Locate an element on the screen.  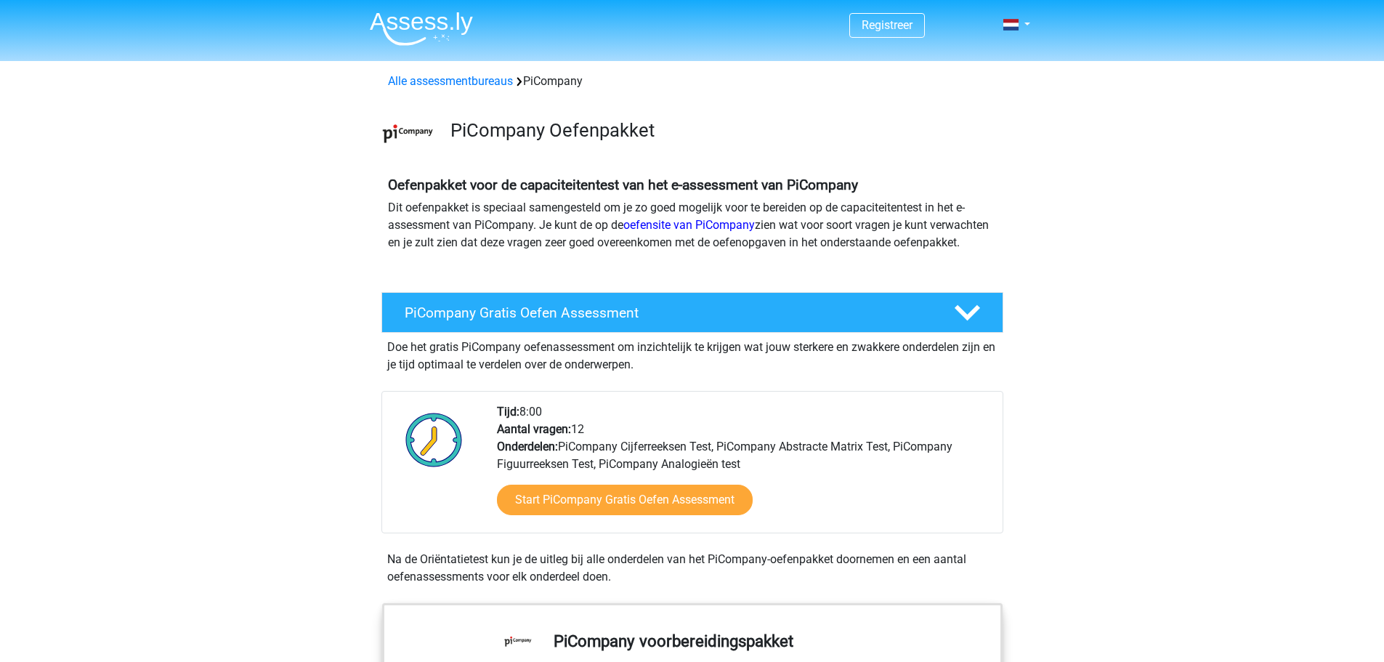
div: Doe het gratis PiCompany oefenassessment om inzichtelijk te krijgen wat jouw sterkere en zwakkere... is located at coordinates (692, 353).